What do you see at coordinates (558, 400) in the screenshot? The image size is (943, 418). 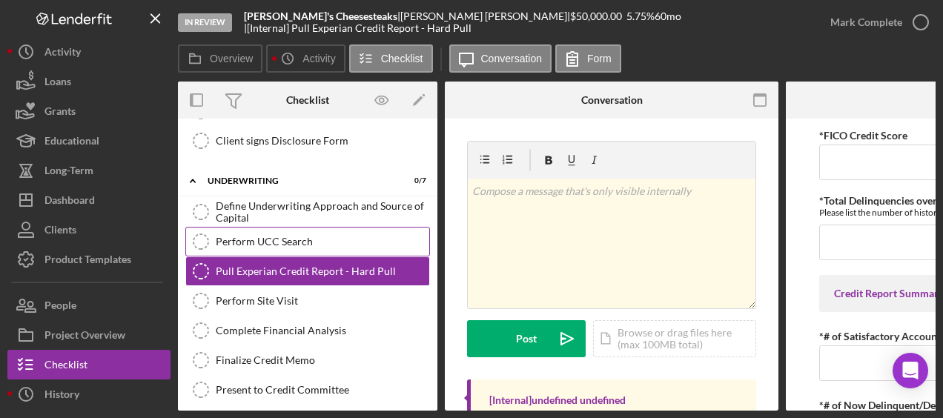 I see `div: [Internal] undefined undefined` at bounding box center [558, 400].